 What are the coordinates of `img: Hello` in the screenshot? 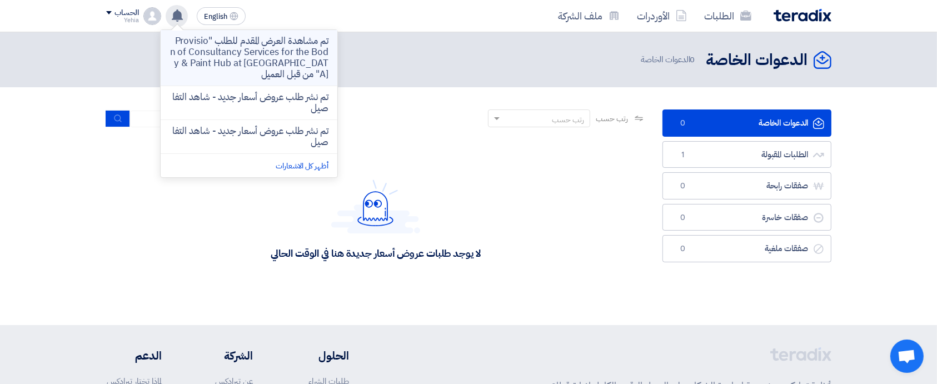 It's located at (376, 206).